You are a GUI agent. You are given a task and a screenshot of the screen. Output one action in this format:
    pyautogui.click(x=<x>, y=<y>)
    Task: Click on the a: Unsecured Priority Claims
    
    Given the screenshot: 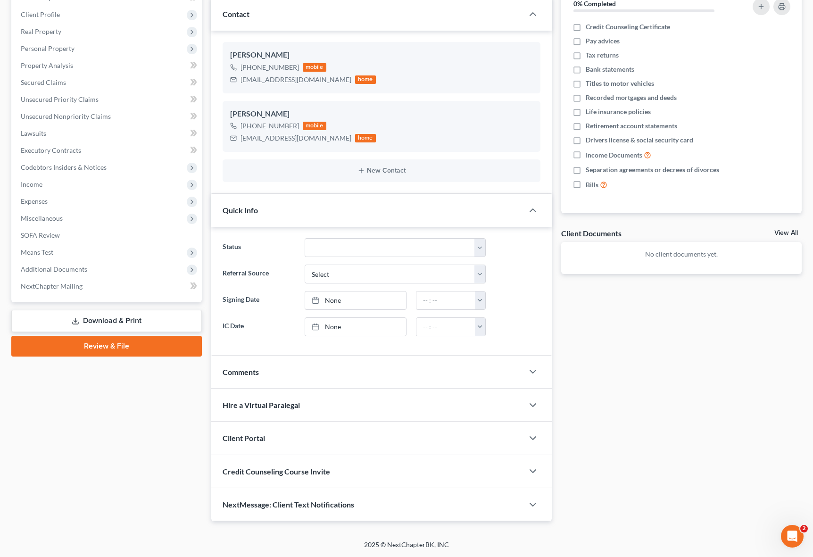 What is the action you would take?
    pyautogui.click(x=107, y=99)
    